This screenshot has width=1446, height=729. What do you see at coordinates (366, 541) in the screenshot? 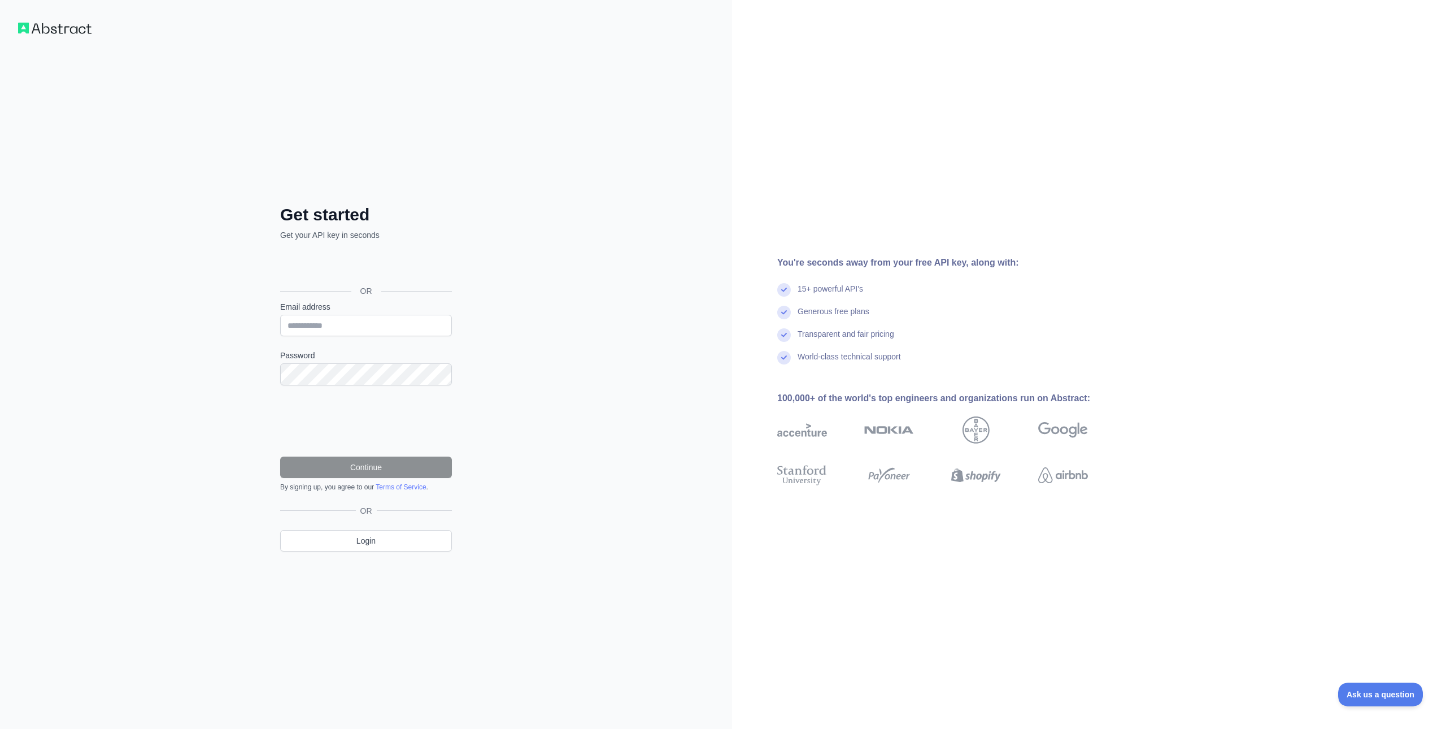
I see `a: Login` at bounding box center [366, 541].